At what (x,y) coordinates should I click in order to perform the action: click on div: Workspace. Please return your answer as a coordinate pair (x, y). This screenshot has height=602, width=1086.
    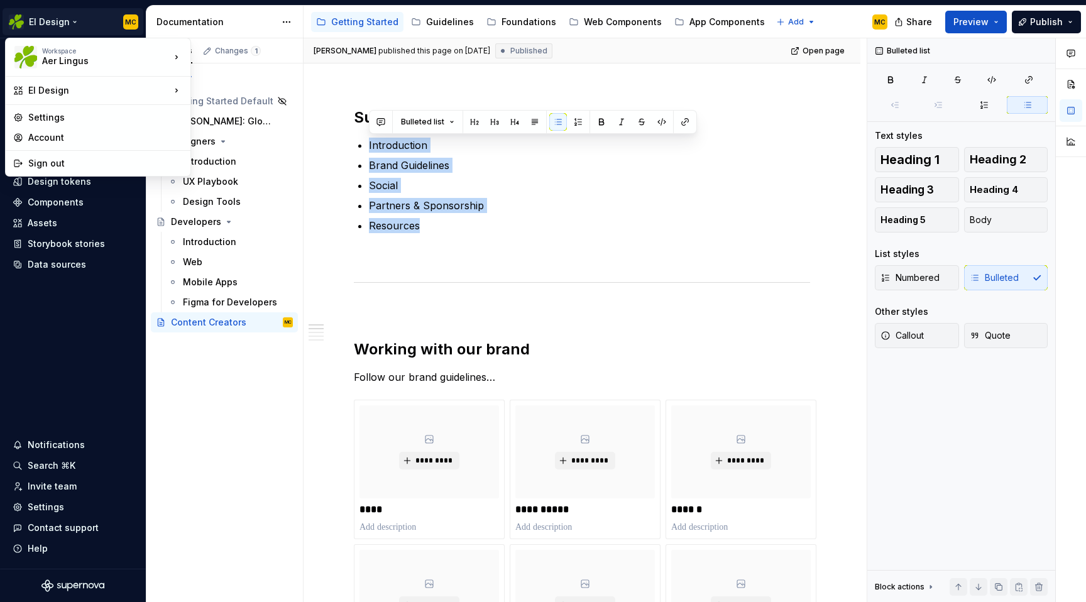
    Looking at the image, I should click on (106, 51).